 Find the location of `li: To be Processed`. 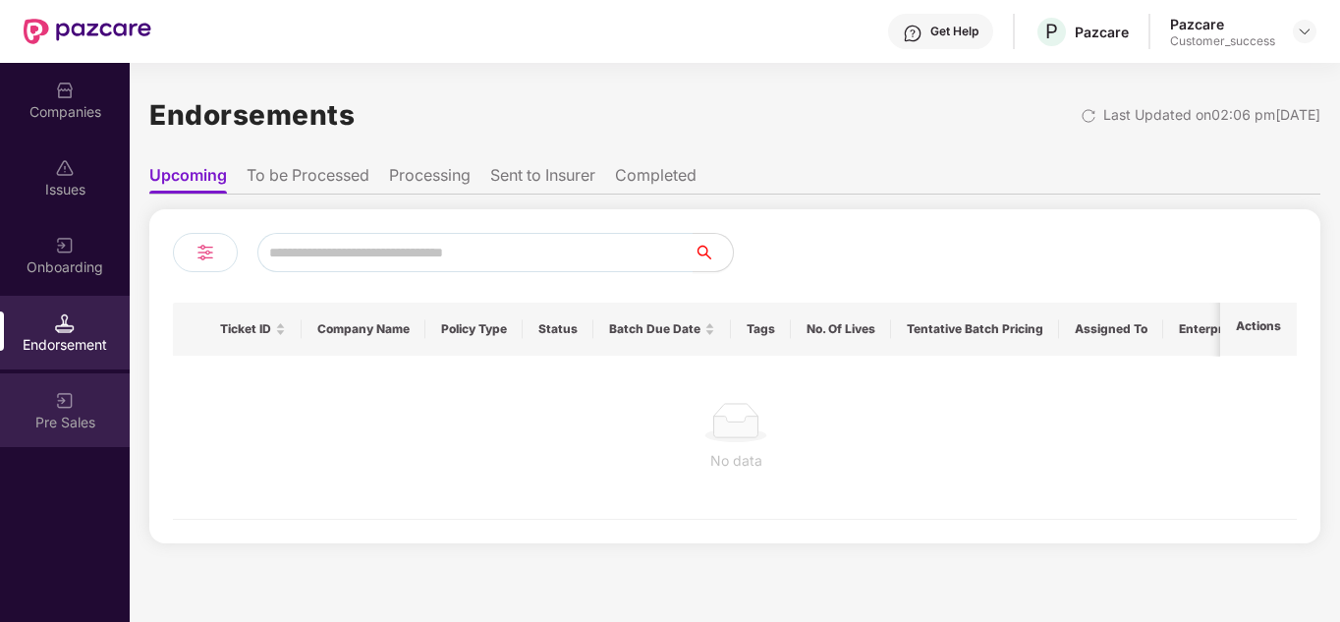

li: To be Processed is located at coordinates (307, 179).